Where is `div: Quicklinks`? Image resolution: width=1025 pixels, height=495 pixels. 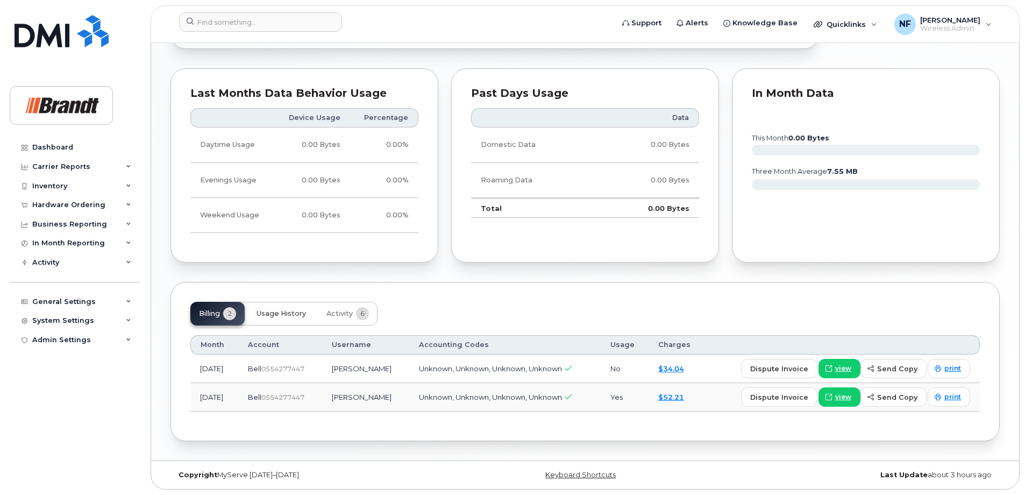
div: Quicklinks is located at coordinates (845, 24).